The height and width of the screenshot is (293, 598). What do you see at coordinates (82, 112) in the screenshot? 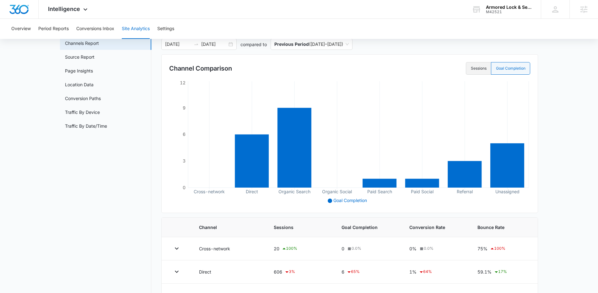
I see `a: Traffic By Device` at bounding box center [82, 112].